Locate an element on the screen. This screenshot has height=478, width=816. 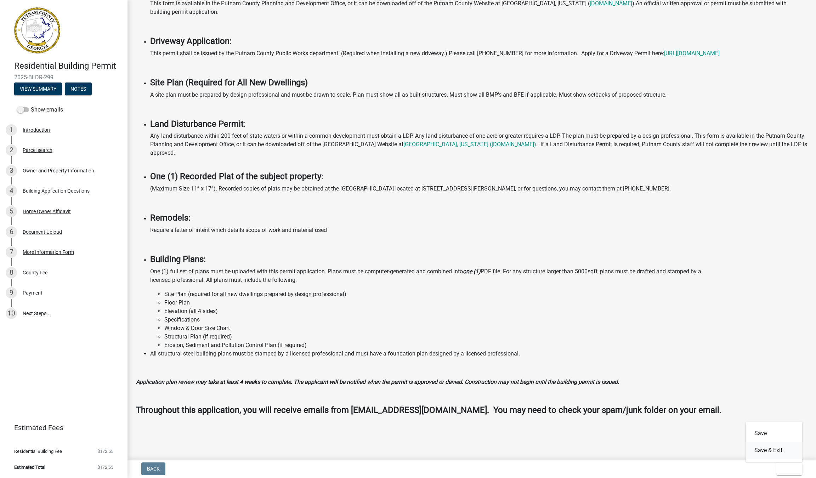
p: Require a letter of intent which details scope of work and material used is located at coordinates (479, 230).